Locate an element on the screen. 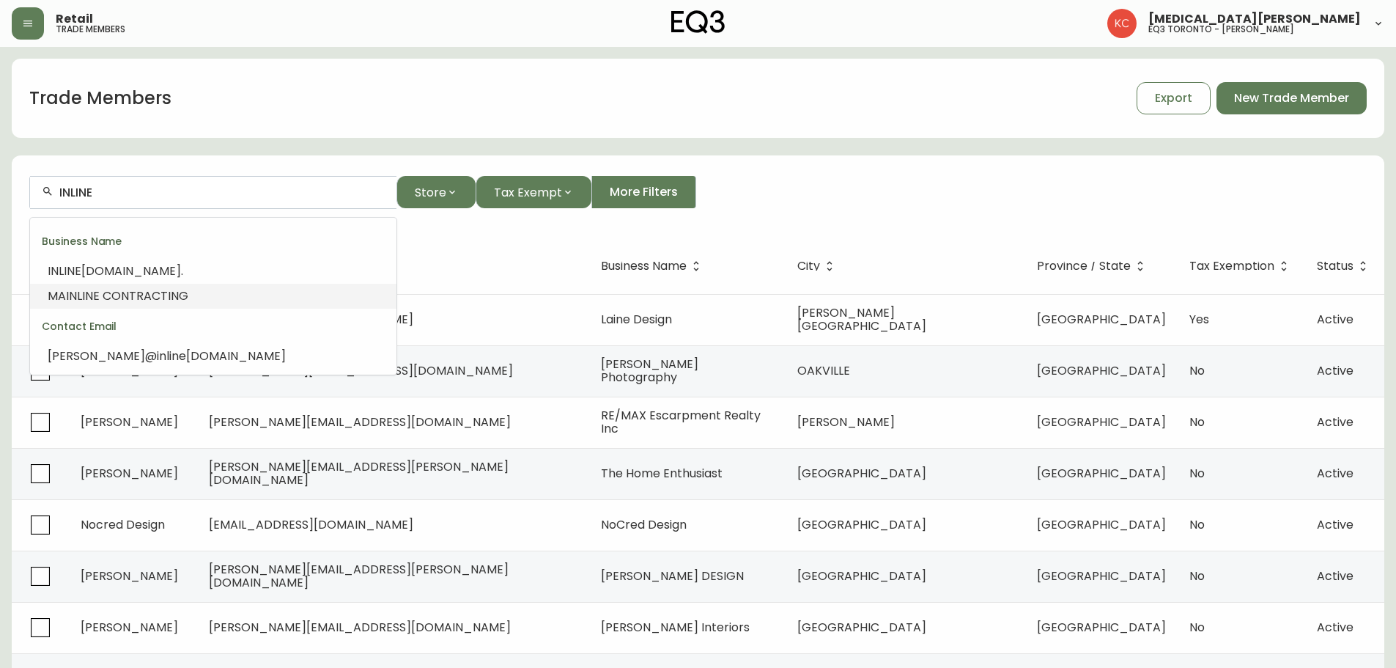 The height and width of the screenshot is (668, 1396). img: 6487344ffbf0e7f3b216948508909409 is located at coordinates (1122, 23).